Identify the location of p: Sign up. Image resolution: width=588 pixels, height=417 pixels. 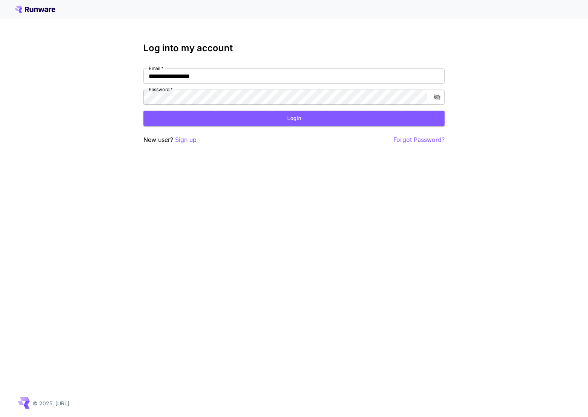
(186, 140).